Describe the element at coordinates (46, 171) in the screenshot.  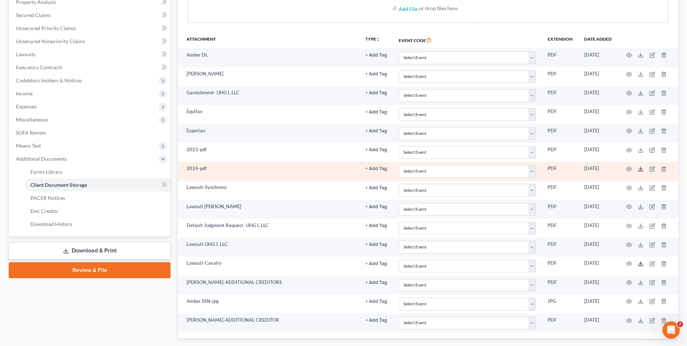
I see `span: Forms Library` at that location.